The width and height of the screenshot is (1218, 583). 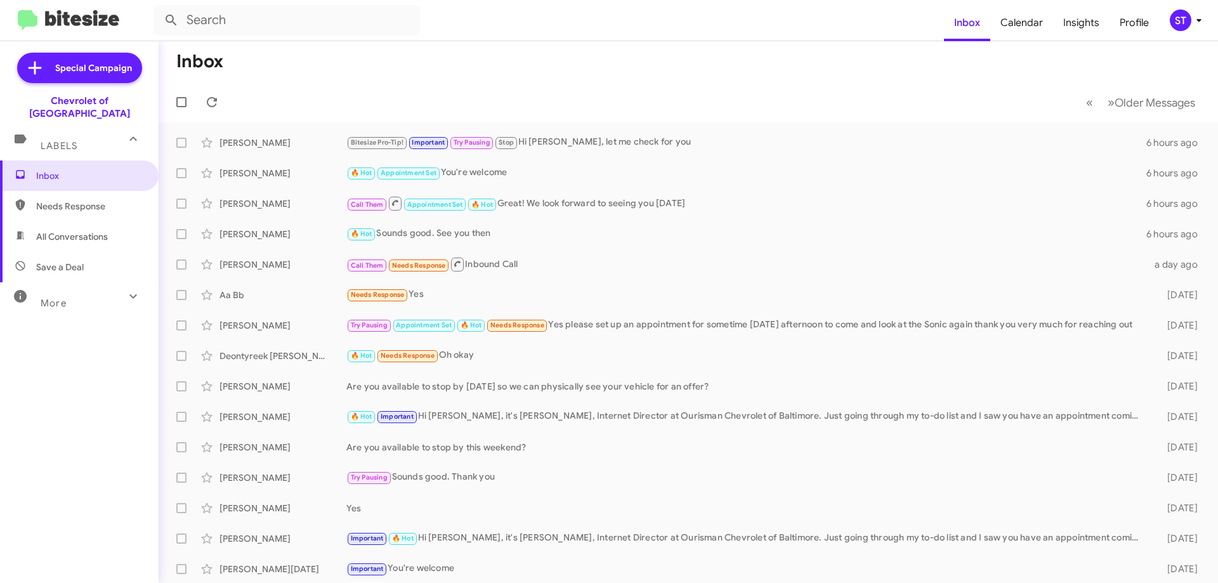 I want to click on span: Calendar, so click(x=1022, y=23).